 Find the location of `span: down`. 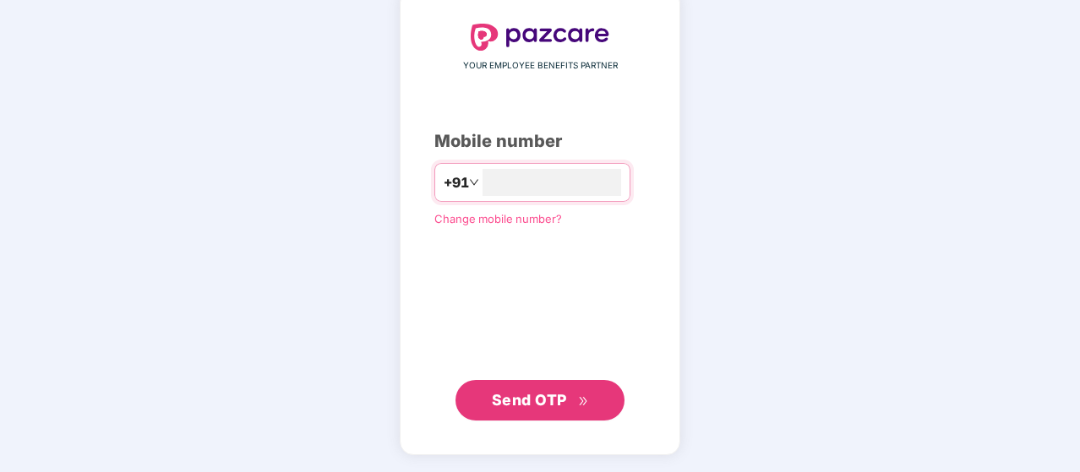

span: down is located at coordinates (474, 182).